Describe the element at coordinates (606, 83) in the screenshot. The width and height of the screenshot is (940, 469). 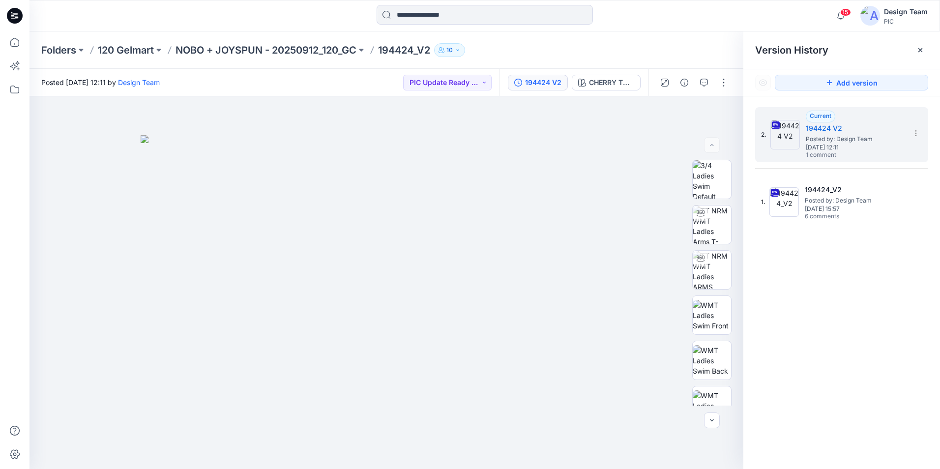
I see `button: CHERRY TOMATO` at that location.